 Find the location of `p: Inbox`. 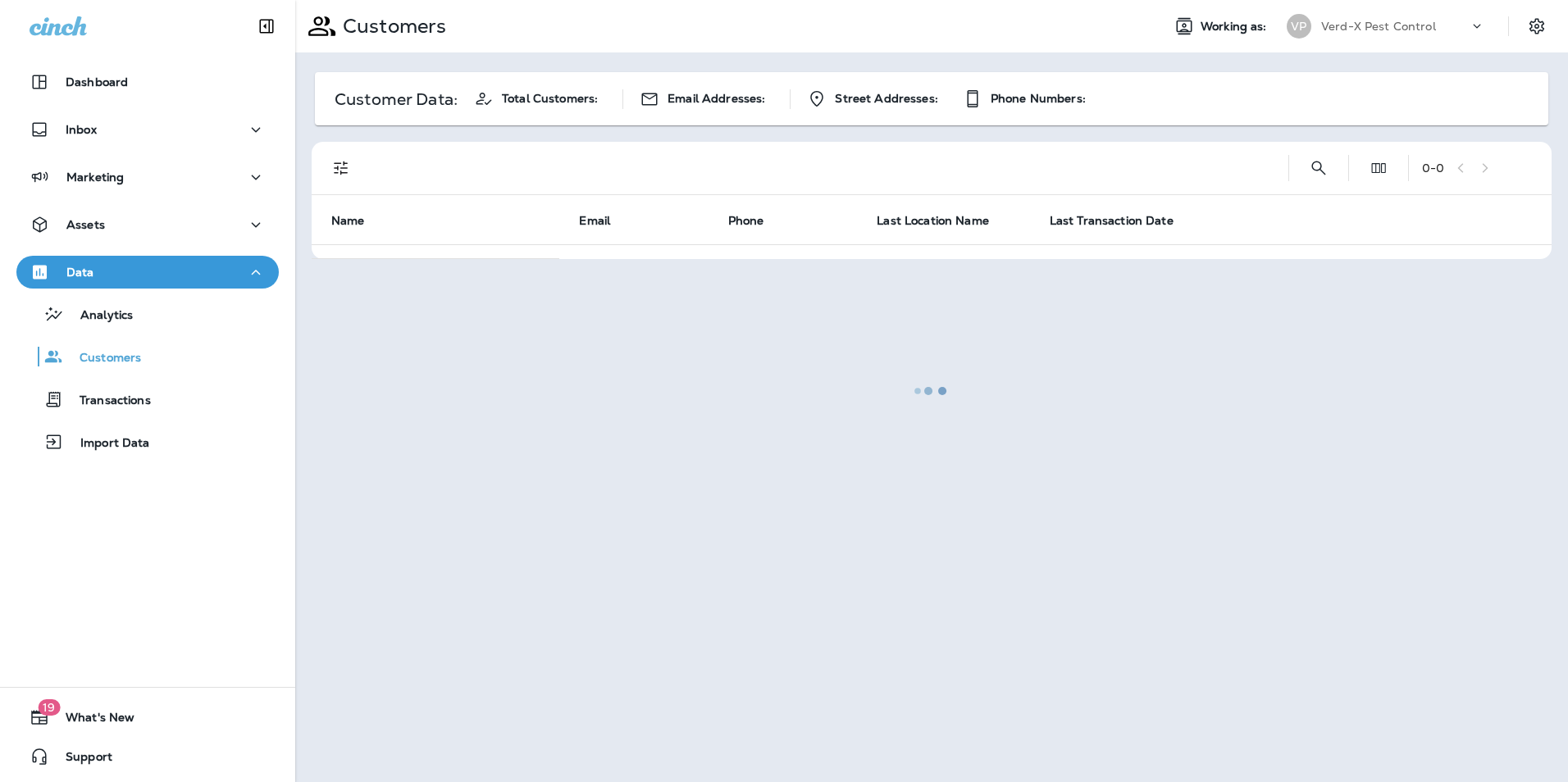

p: Inbox is located at coordinates (81, 130).